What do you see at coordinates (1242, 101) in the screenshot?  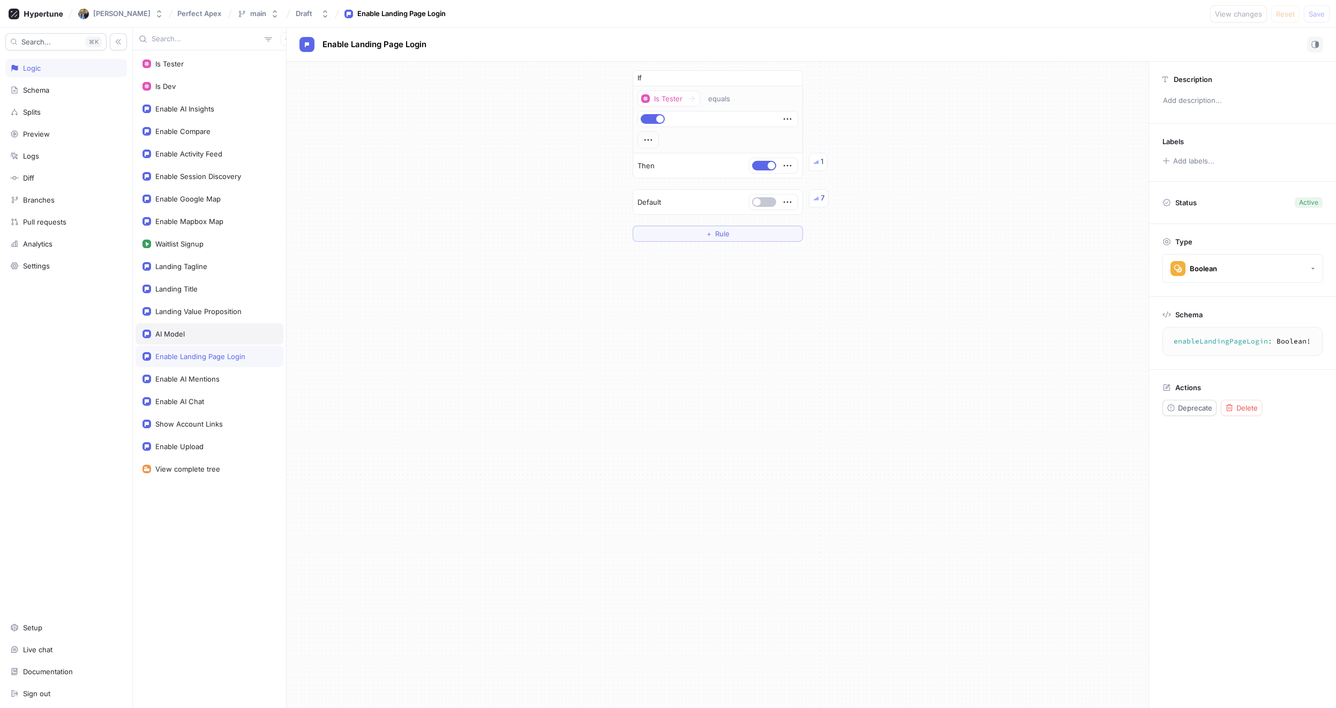 I see `p: Add description...` at bounding box center [1242, 101].